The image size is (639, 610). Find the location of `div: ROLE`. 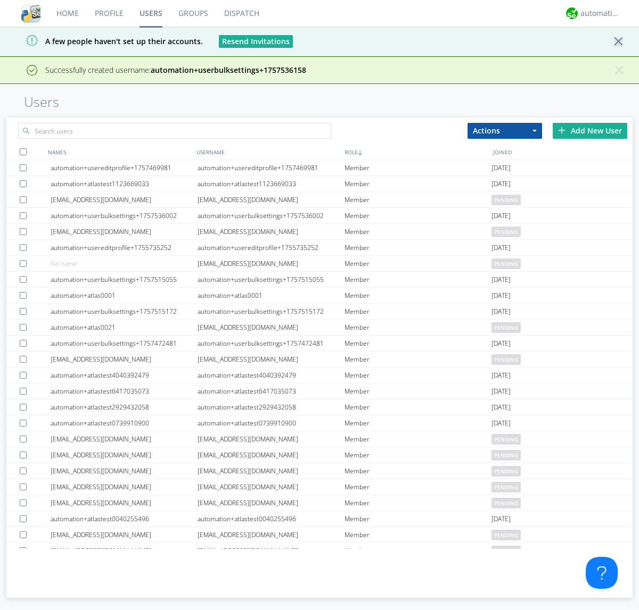

div: ROLE is located at coordinates (416, 152).